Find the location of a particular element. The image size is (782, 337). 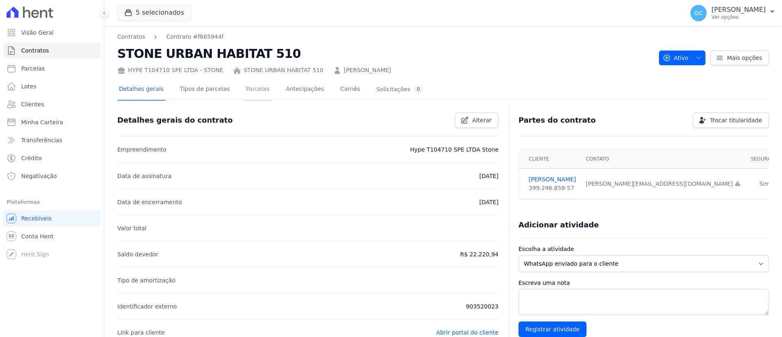

button: 5 selecionados is located at coordinates (154, 13).